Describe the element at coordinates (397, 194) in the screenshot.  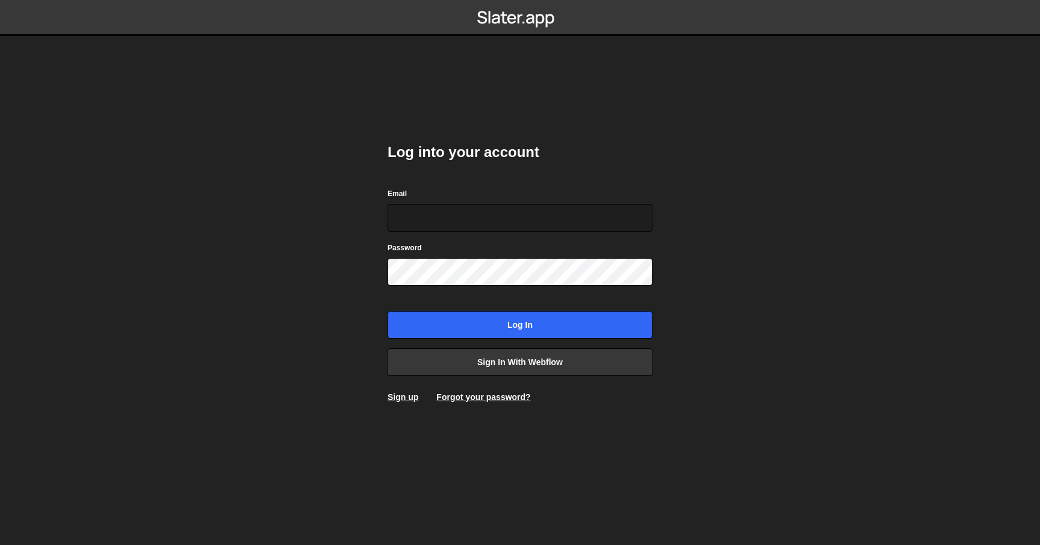
I see `label: Email` at that location.